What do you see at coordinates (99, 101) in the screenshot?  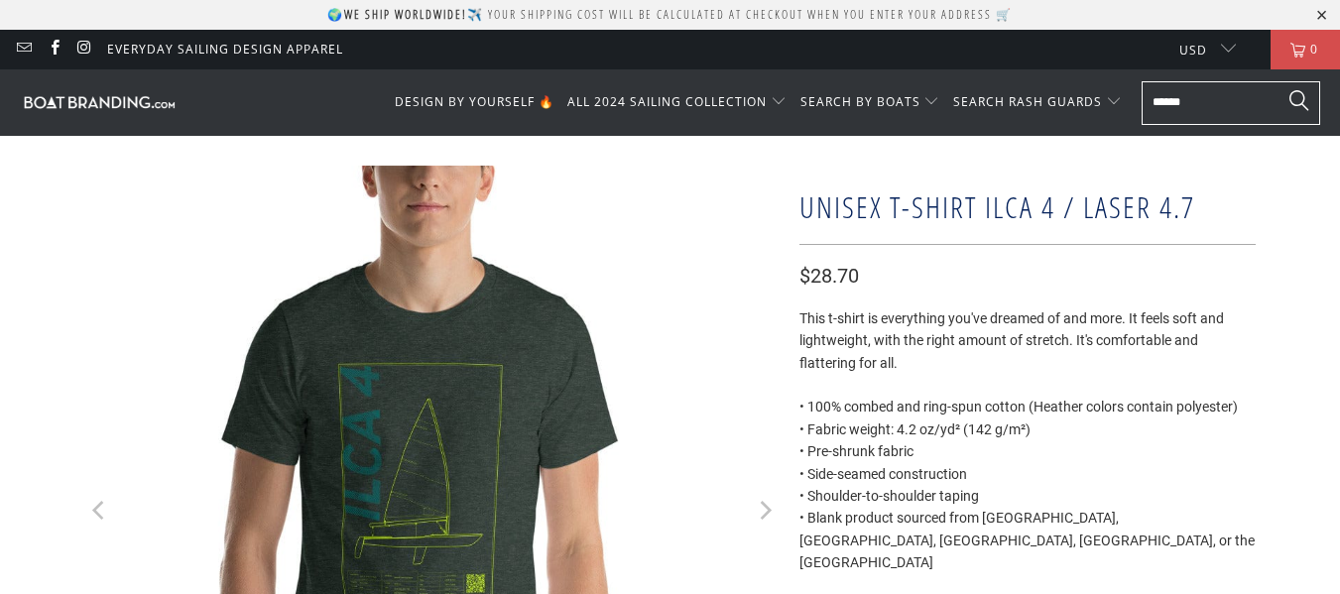 I see `img: Boatbranding` at bounding box center [99, 101].